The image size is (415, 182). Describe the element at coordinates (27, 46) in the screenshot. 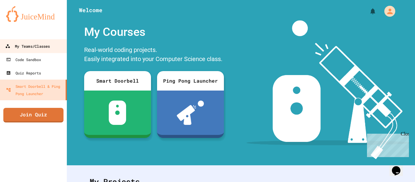

I see `div: My Teams/Classes` at that location.